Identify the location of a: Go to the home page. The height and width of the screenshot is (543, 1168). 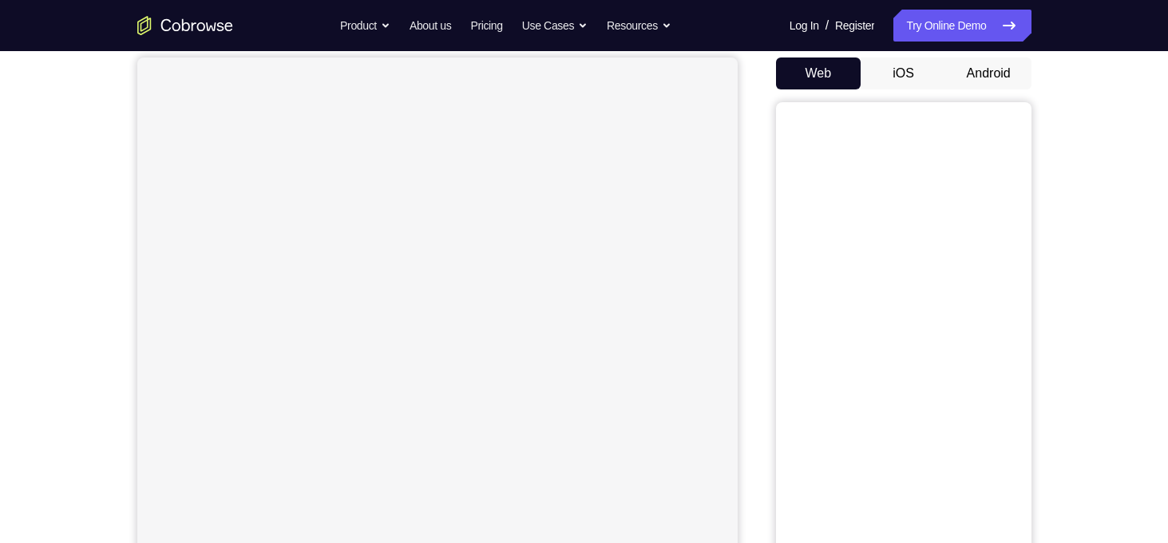
(185, 26).